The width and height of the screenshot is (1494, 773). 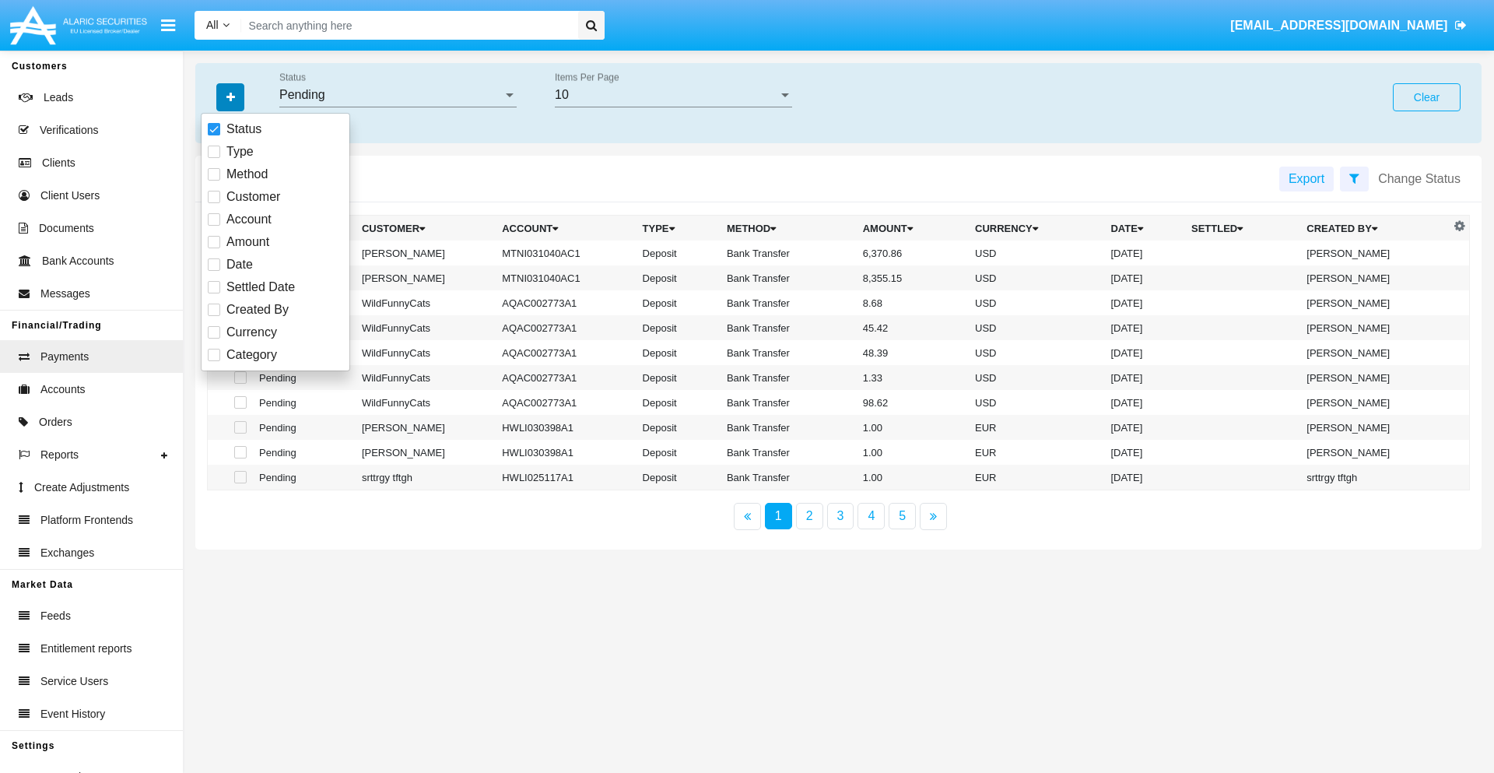 What do you see at coordinates (913, 377) in the screenshot?
I see `td: 1.33` at bounding box center [913, 377].